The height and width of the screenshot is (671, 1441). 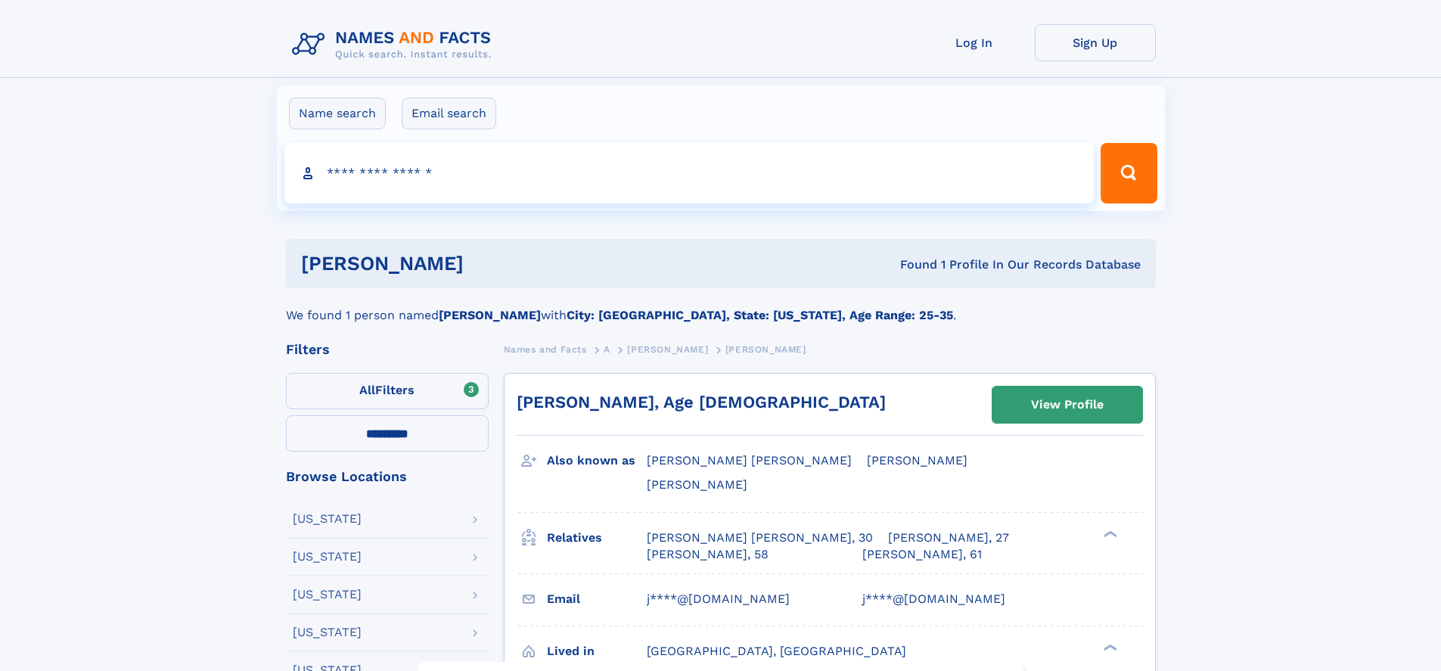 I want to click on div: Found 1 Profile In Our Records Database, so click(x=911, y=265).